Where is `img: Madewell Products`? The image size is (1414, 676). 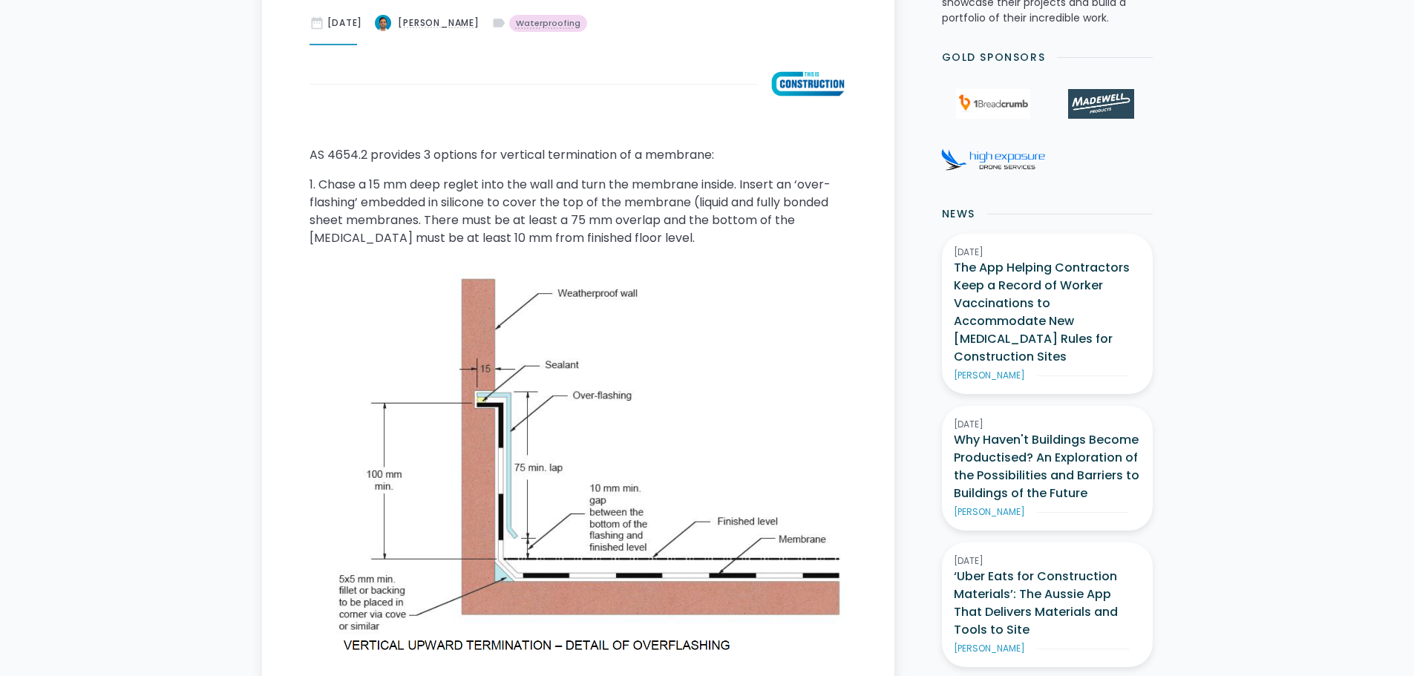
img: Madewell Products is located at coordinates (1101, 104).